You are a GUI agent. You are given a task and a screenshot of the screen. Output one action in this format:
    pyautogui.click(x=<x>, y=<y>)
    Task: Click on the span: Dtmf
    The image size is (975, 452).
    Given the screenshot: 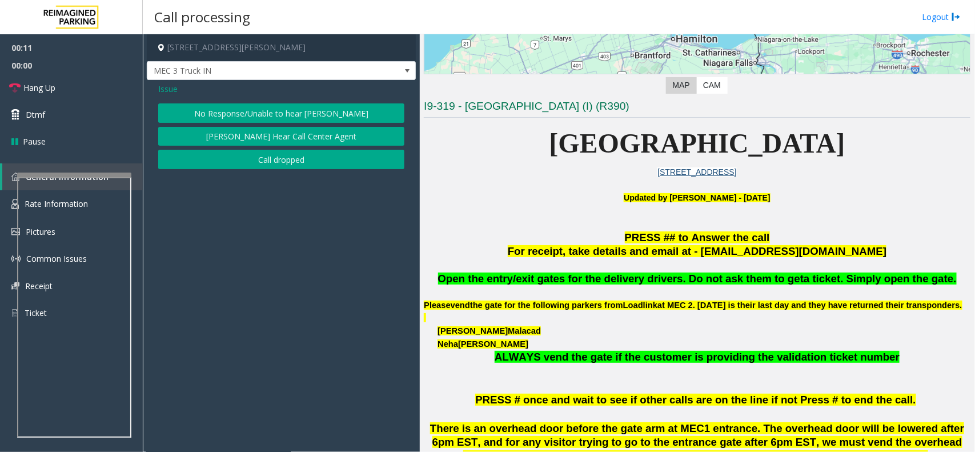 What is the action you would take?
    pyautogui.click(x=35, y=114)
    